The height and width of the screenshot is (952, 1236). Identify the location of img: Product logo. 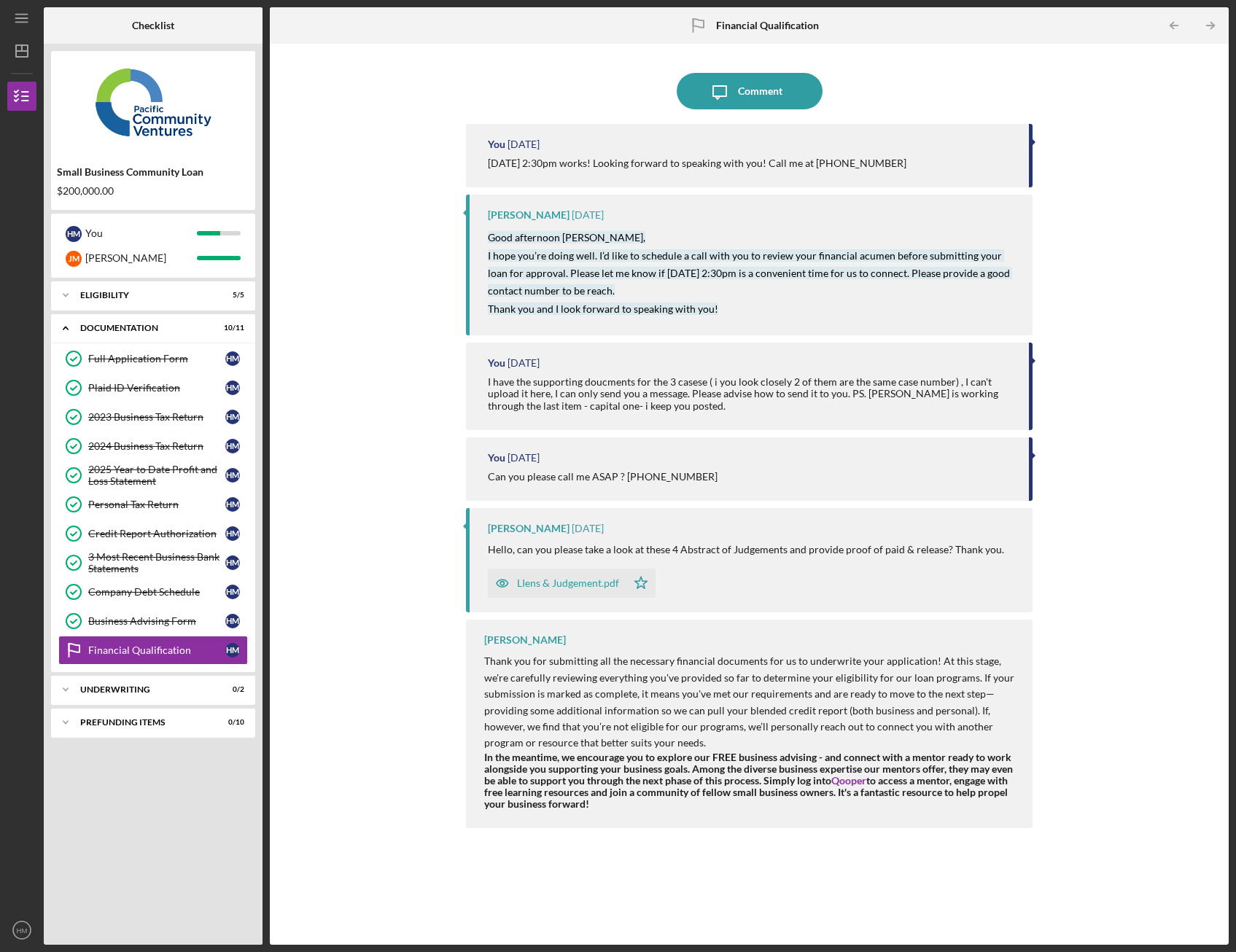
(153, 102).